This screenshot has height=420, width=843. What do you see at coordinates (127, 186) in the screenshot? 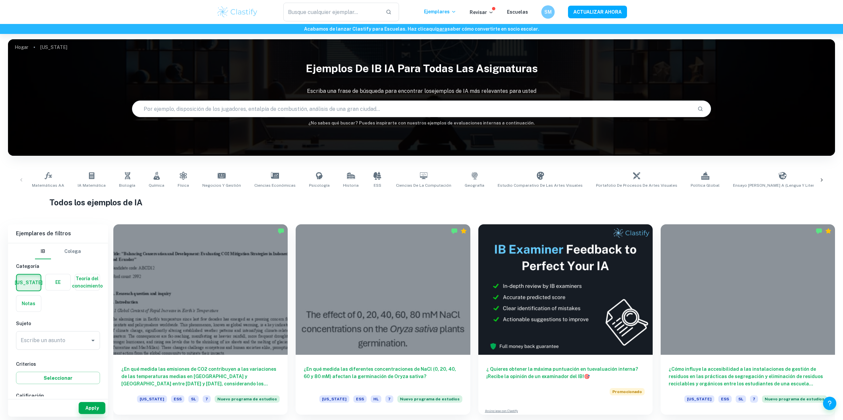
I see `font: Biología` at bounding box center [127, 186].